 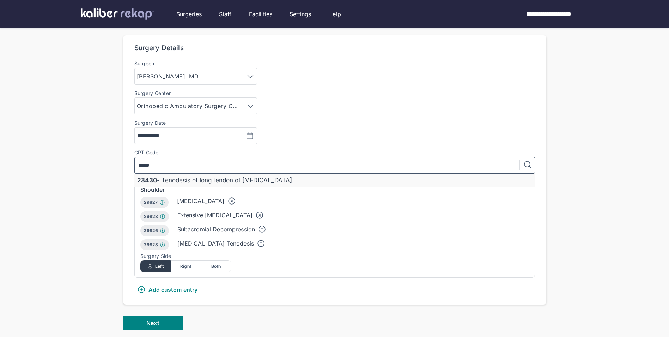 I want to click on div: Both, so click(x=216, y=266).